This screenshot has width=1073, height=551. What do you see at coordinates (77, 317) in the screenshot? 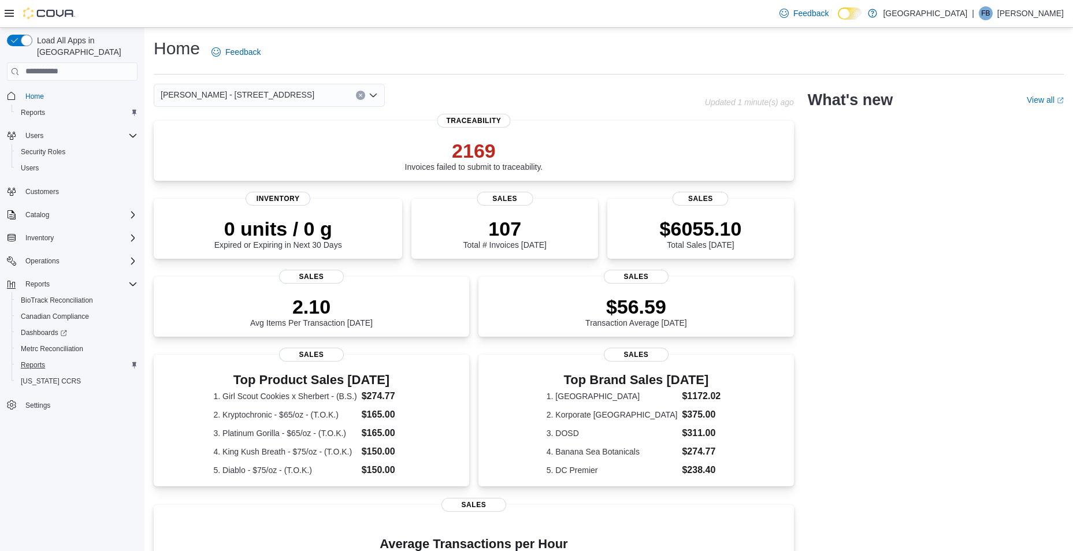
I see `button: Canadian Compliance` at bounding box center [77, 317].